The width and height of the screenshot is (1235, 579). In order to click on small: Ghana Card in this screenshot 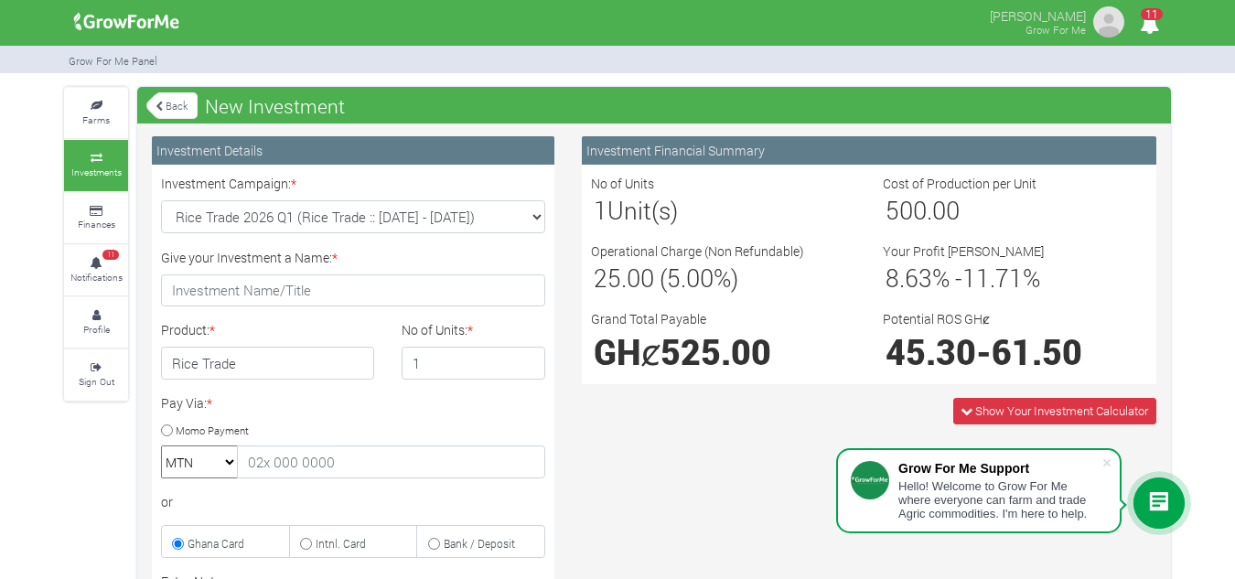, I will do `click(216, 543)`.